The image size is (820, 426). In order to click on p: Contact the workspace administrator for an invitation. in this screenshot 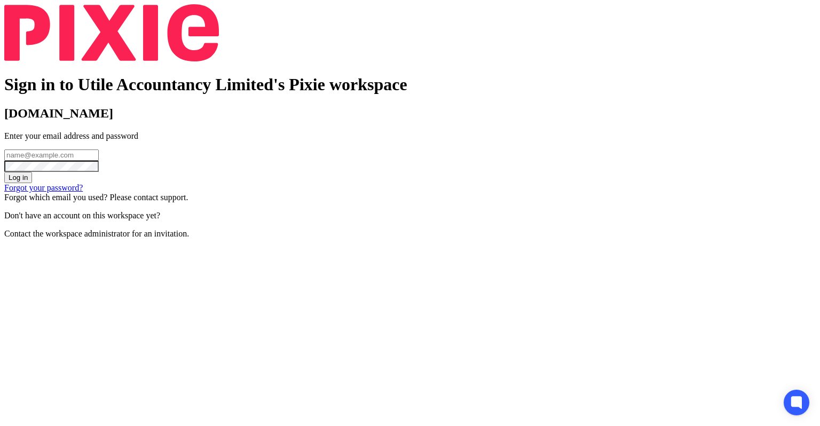, I will do `click(410, 234)`.